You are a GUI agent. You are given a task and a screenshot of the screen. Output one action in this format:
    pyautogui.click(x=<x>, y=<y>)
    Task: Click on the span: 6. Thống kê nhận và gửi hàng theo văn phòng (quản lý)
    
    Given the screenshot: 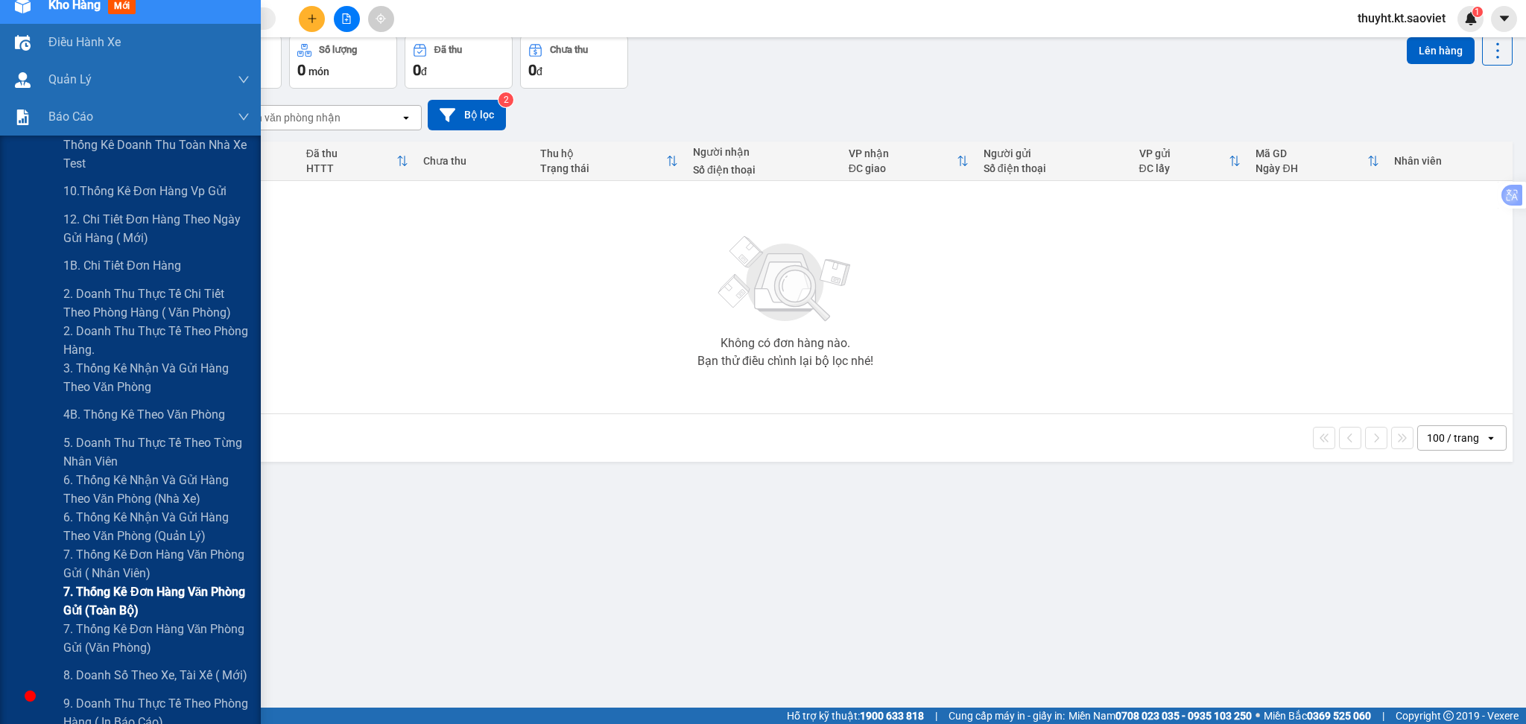 What is the action you would take?
    pyautogui.click(x=156, y=527)
    